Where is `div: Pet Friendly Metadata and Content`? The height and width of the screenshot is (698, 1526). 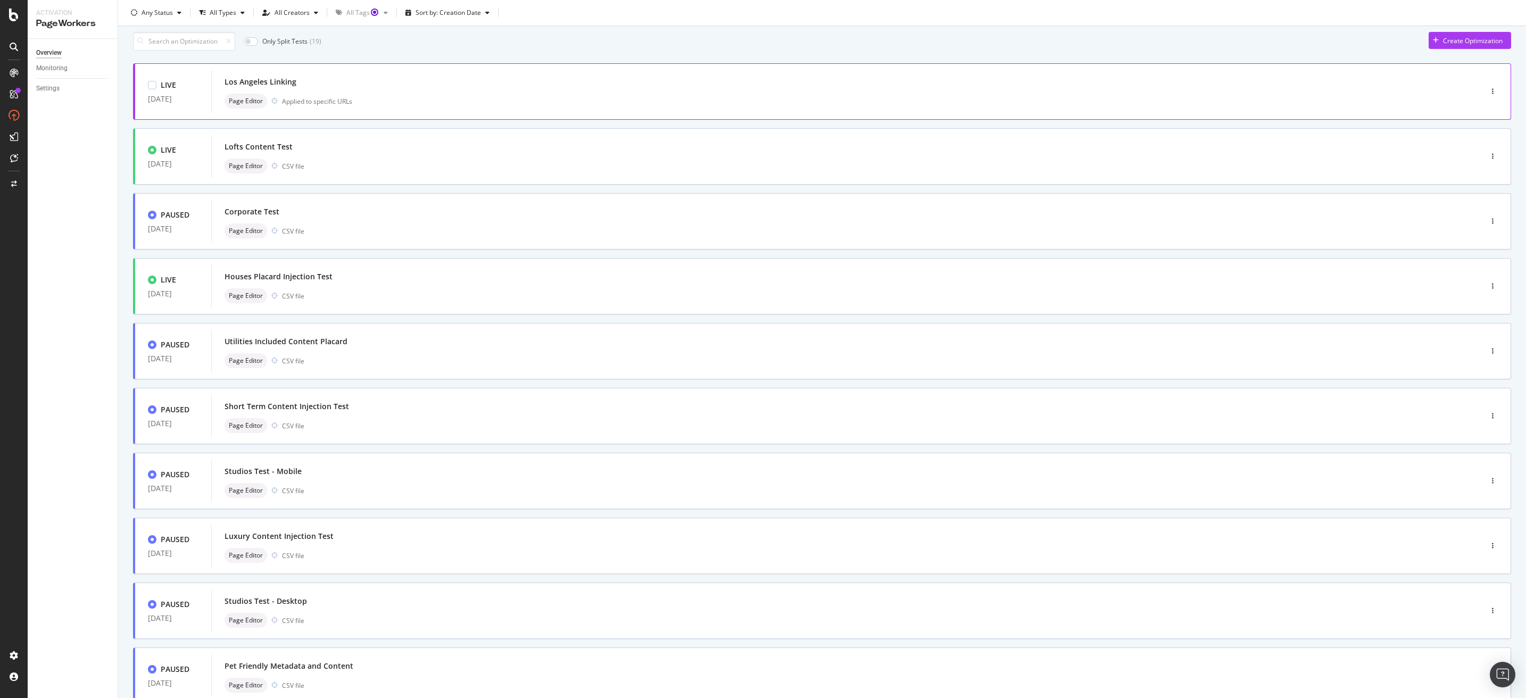
div: Pet Friendly Metadata and Content is located at coordinates (289, 666).